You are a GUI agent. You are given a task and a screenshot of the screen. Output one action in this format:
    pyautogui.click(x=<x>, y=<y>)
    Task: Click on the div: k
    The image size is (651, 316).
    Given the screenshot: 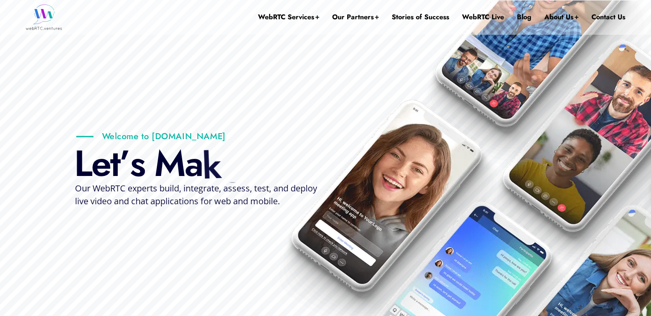 What is the action you would take?
    pyautogui.click(x=211, y=166)
    